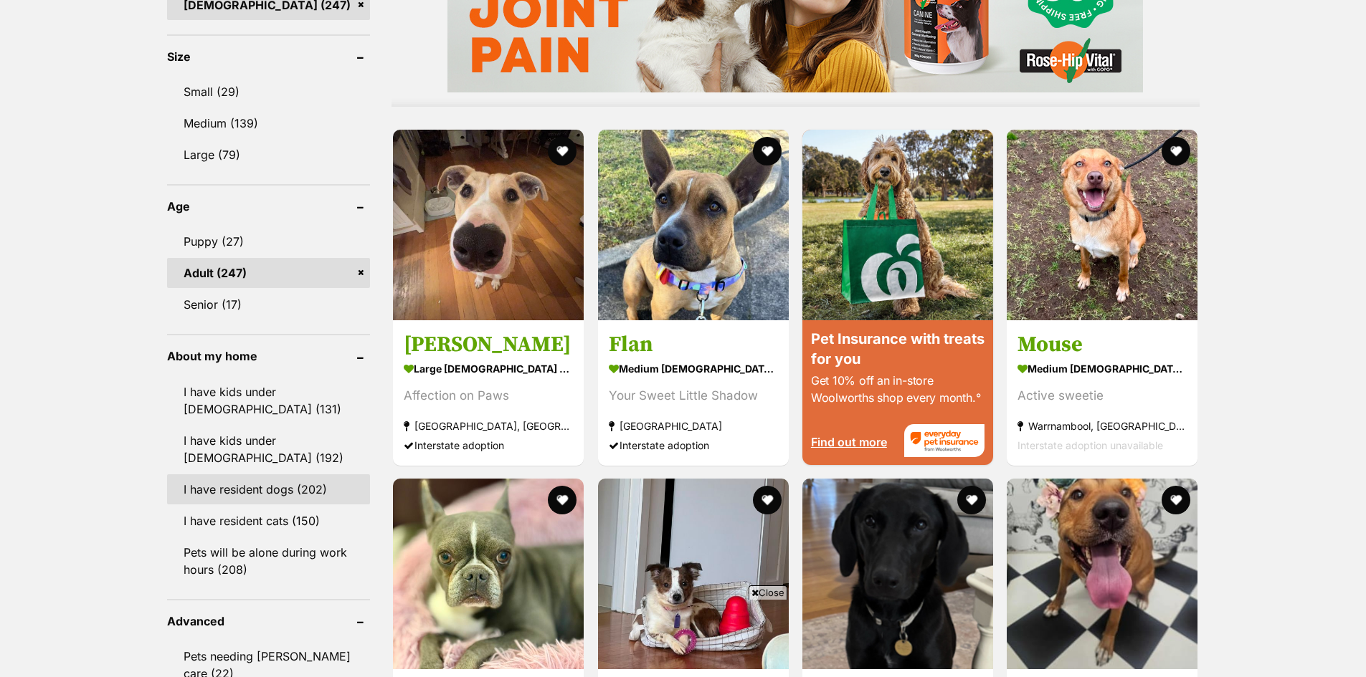  What do you see at coordinates (269, 561) in the screenshot?
I see `a: Pets will be alone during work hours (208)` at bounding box center [269, 561].